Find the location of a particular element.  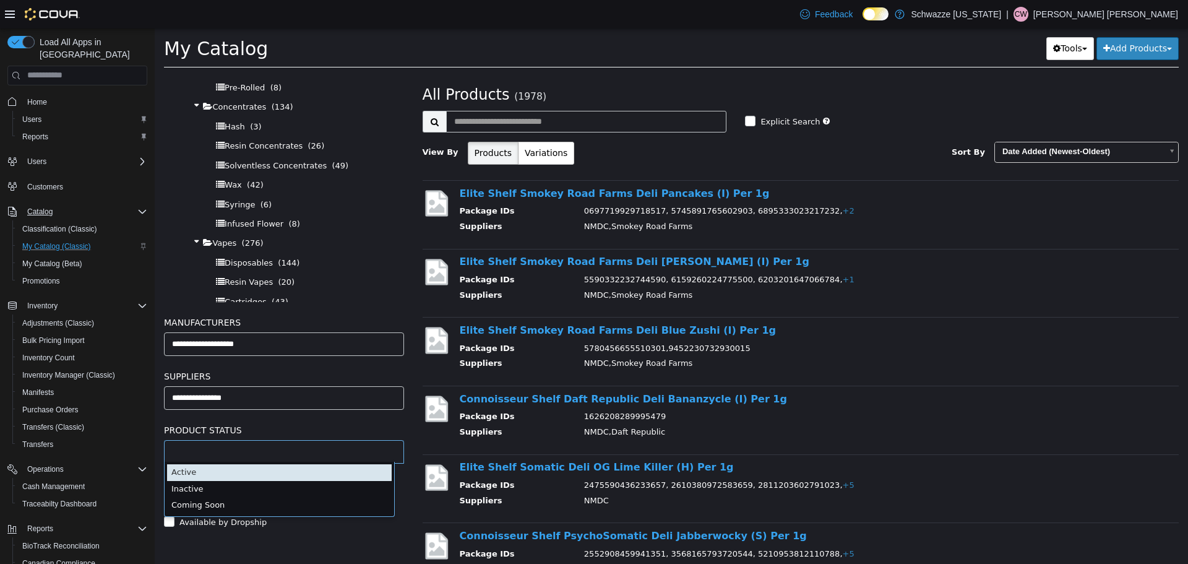

span: CW is located at coordinates (1021, 14).